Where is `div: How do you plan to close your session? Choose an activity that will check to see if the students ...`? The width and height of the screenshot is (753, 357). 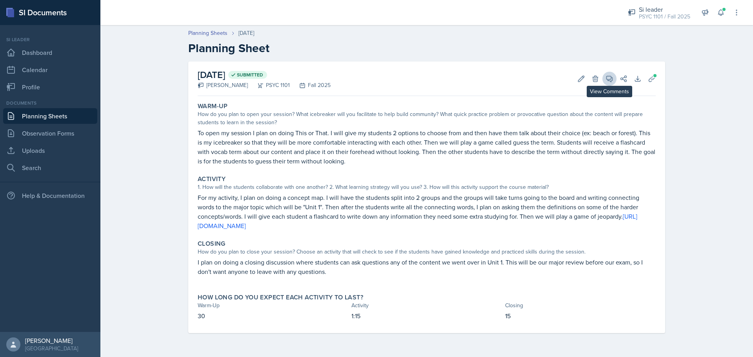 div: How do you plan to close your session? Choose an activity that will check to see if the students ... is located at coordinates (427, 252).